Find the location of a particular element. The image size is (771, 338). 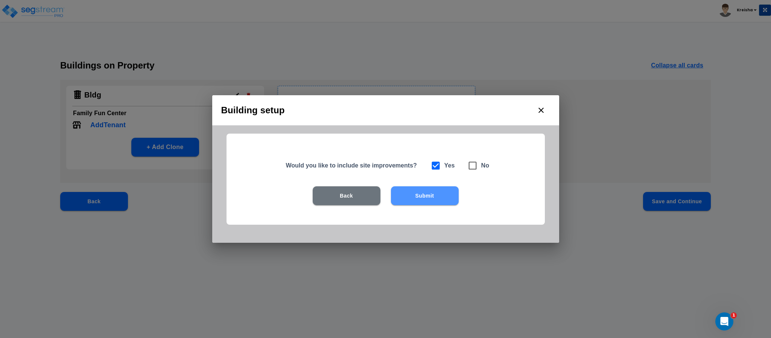

button: Back is located at coordinates (347, 196).